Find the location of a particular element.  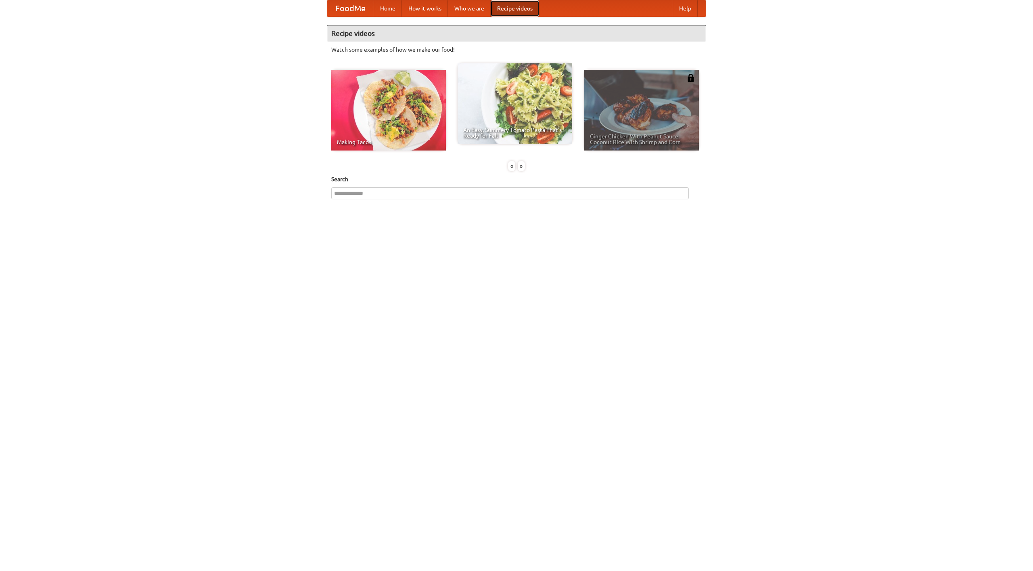

a: Making Tacos is located at coordinates (389, 110).